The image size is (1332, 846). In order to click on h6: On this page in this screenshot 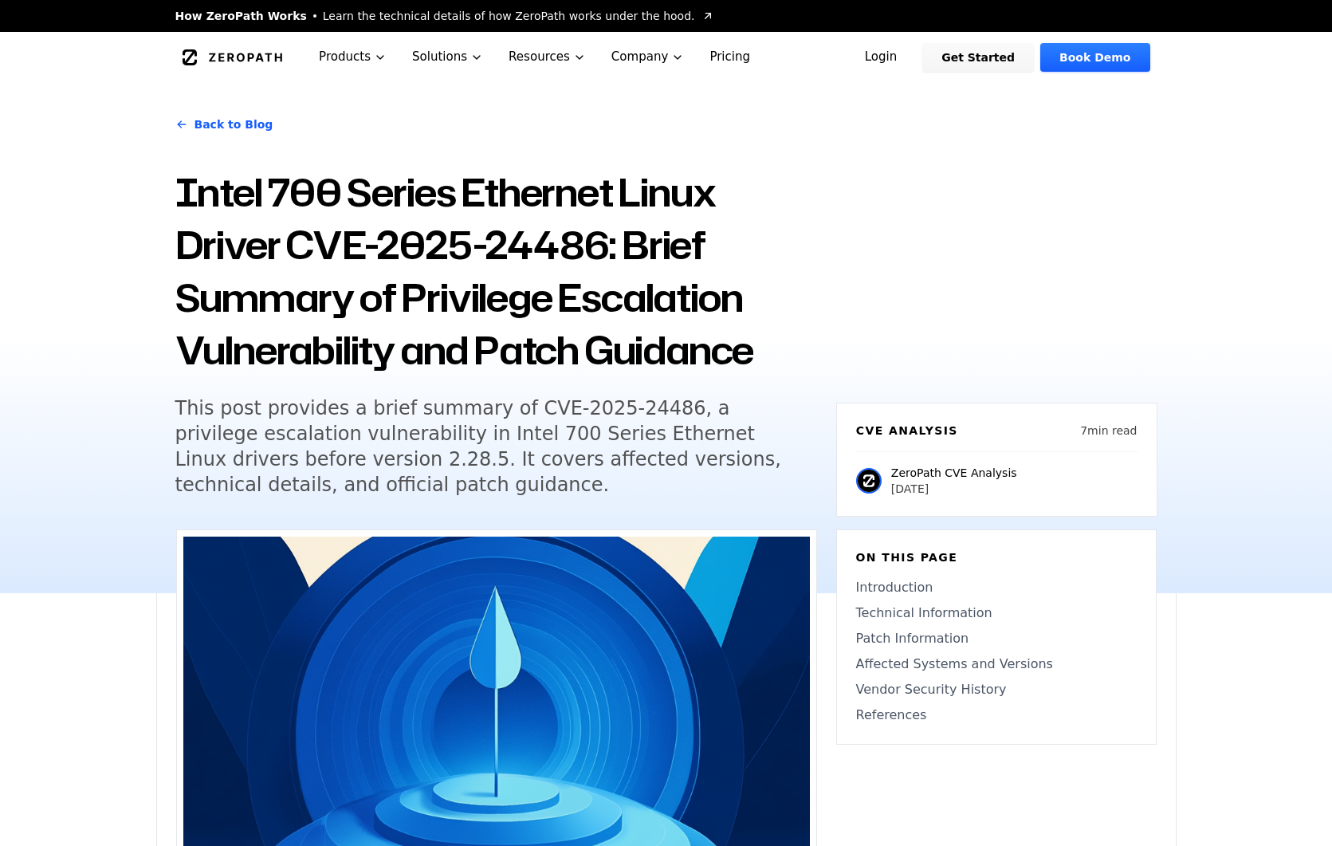, I will do `click(996, 557)`.